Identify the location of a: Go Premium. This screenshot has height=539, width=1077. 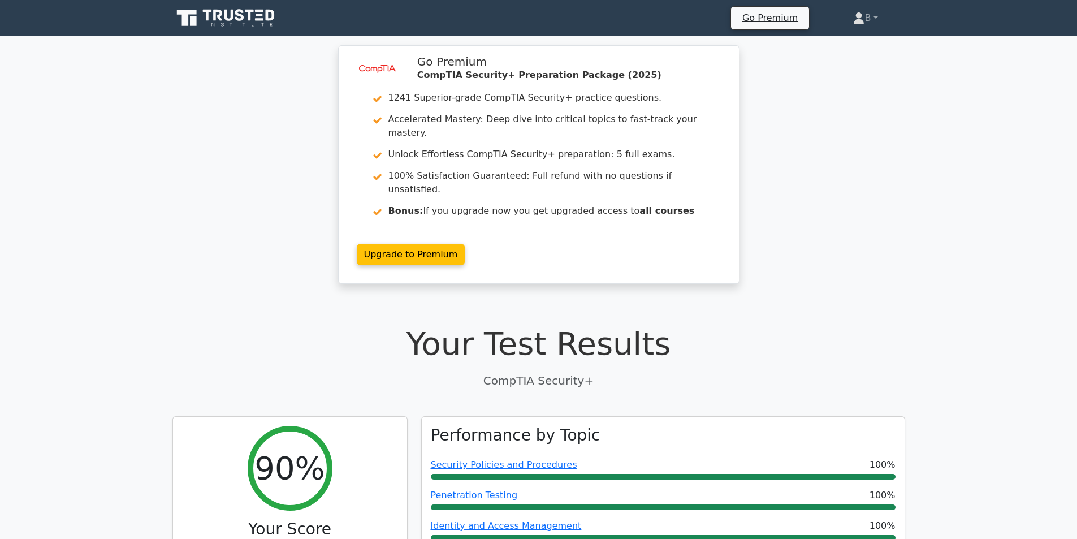
(770, 18).